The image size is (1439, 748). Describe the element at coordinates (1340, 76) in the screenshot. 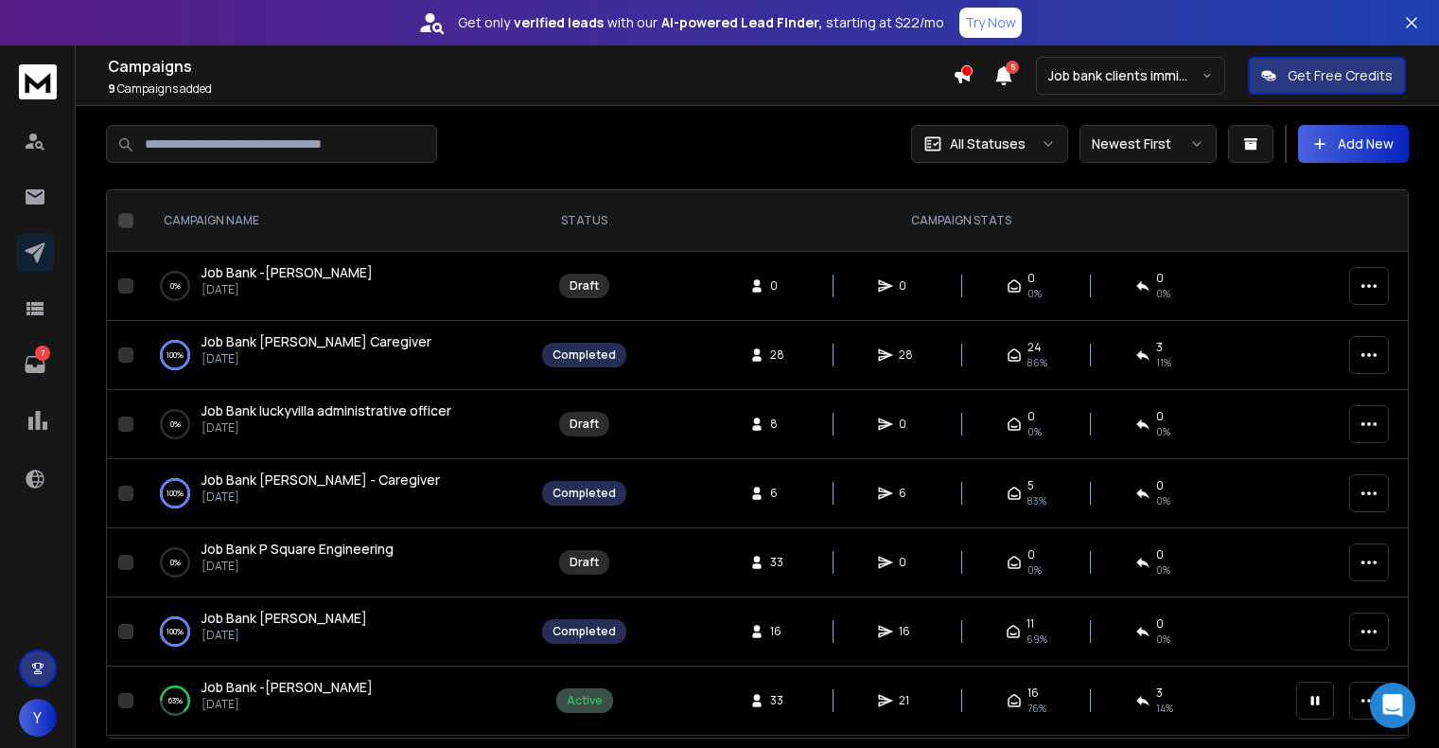

I see `p: Get Free Credits` at that location.